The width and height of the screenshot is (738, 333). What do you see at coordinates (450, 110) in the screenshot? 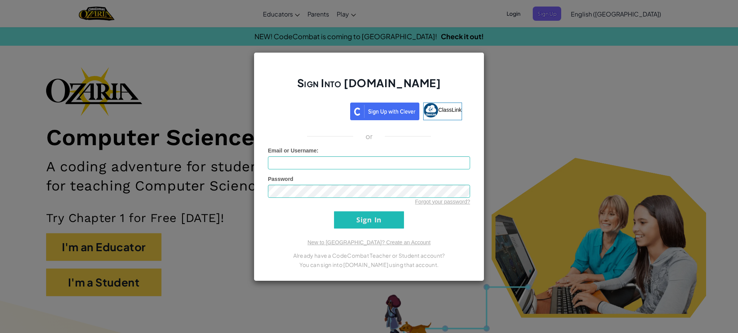
I see `span: ClassLink` at bounding box center [450, 110].